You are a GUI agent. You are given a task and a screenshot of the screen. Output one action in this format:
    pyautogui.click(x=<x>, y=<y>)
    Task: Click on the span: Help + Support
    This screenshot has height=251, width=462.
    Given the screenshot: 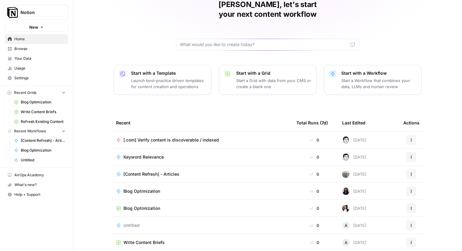 What is the action you would take?
    pyautogui.click(x=40, y=195)
    